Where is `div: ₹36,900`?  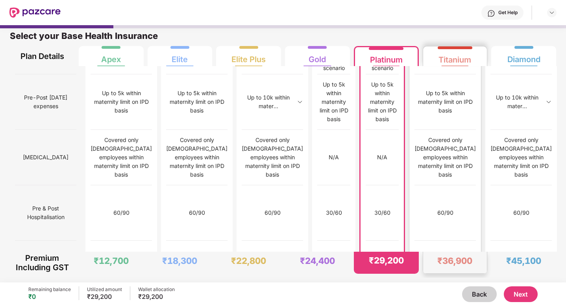
div: ₹36,900 is located at coordinates (455, 261).